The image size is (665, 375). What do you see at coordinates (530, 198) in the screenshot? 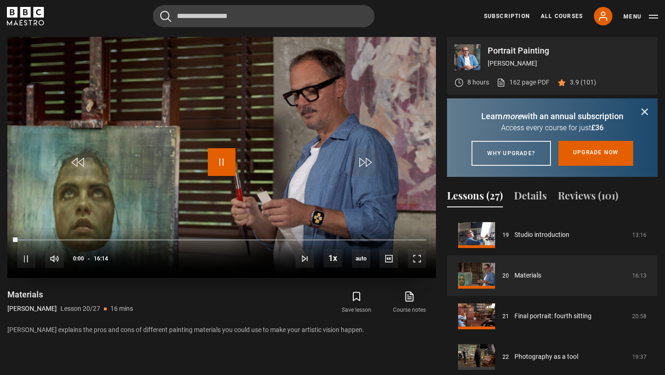
I see `button: Details` at bounding box center [530, 198].